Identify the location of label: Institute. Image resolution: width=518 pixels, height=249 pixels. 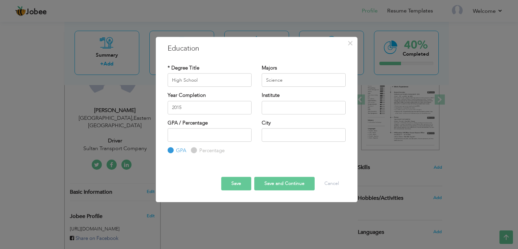
(271, 95).